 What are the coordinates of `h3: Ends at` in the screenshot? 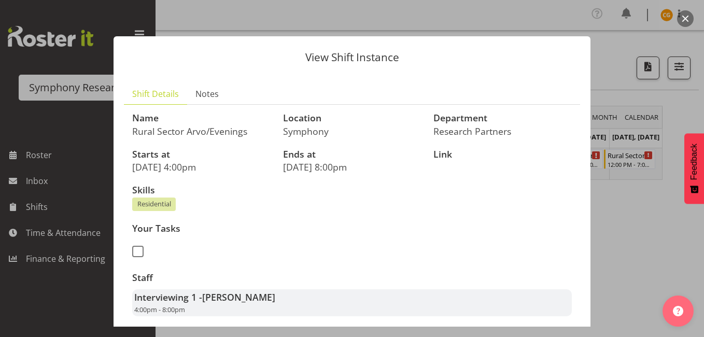 It's located at (352, 155).